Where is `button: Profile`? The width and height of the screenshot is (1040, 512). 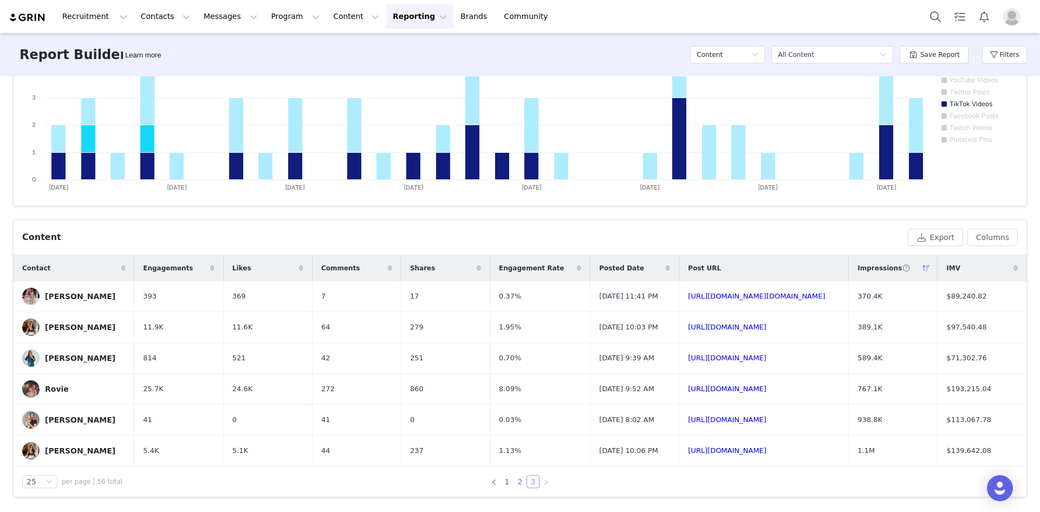
button: Profile is located at coordinates (1014, 17).